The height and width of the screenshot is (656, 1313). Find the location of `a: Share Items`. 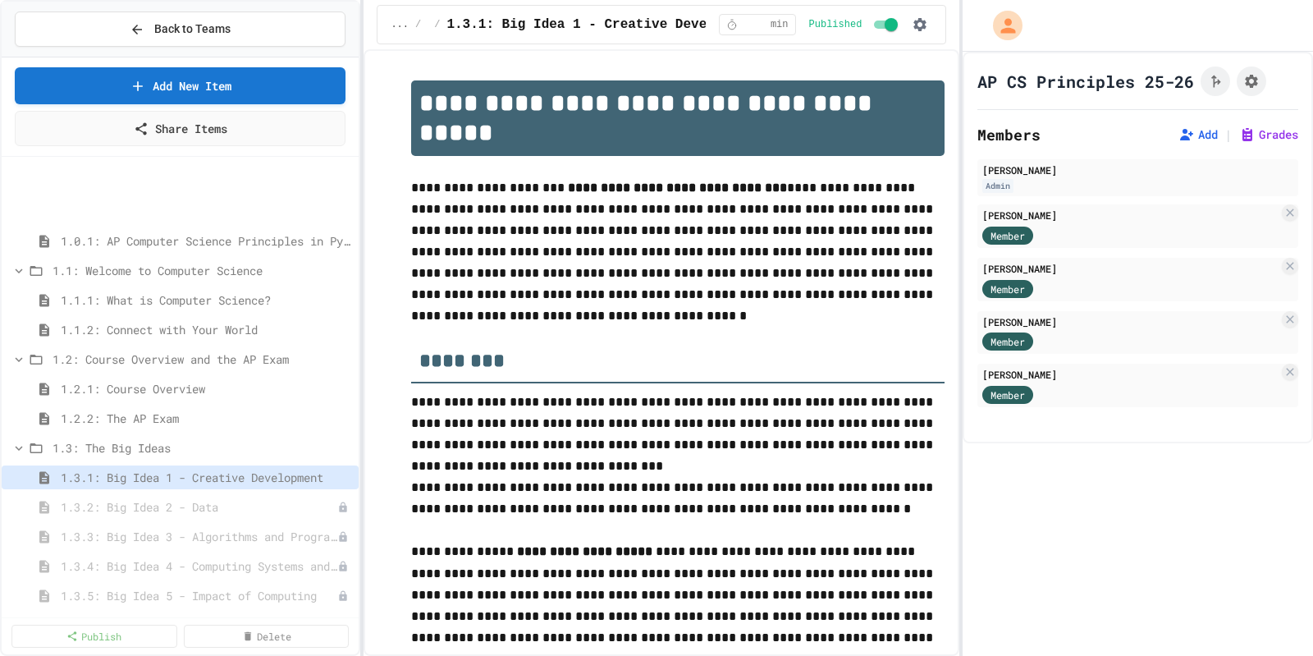

a: Share Items is located at coordinates (180, 128).